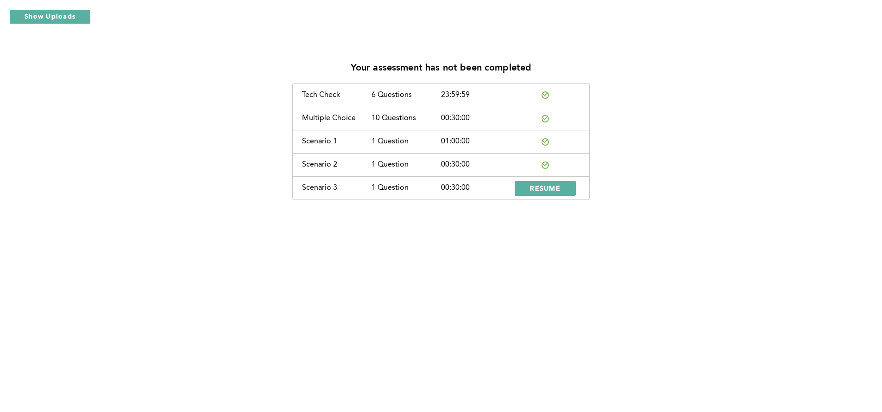 This screenshot has width=882, height=412. What do you see at coordinates (337, 141) in the screenshot?
I see `div: Scenario 1` at bounding box center [337, 141].